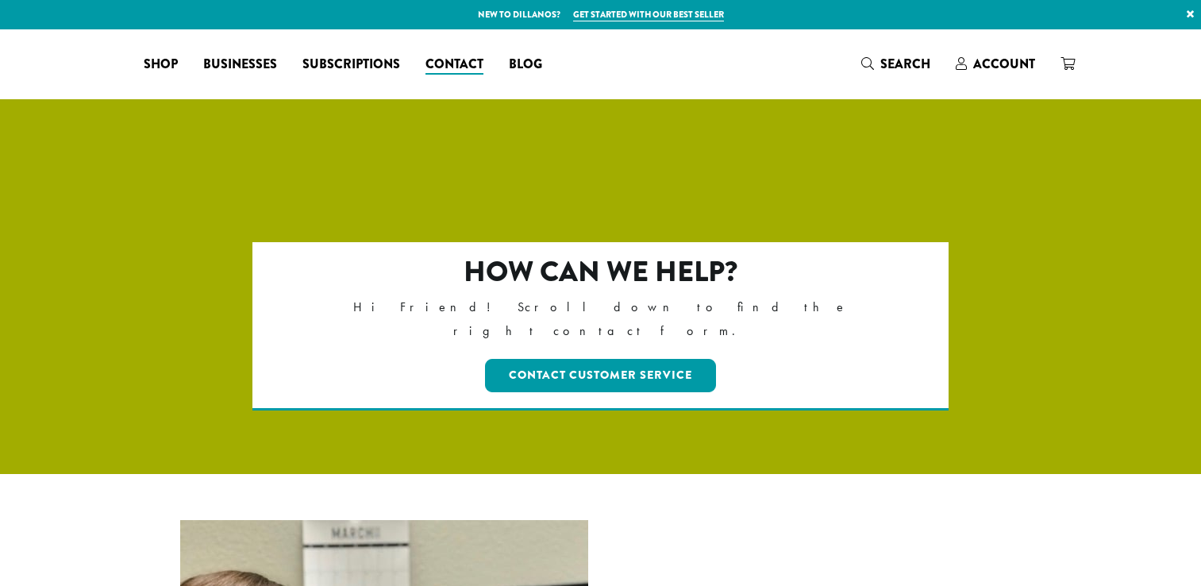  I want to click on h2: How can we help?, so click(600, 272).